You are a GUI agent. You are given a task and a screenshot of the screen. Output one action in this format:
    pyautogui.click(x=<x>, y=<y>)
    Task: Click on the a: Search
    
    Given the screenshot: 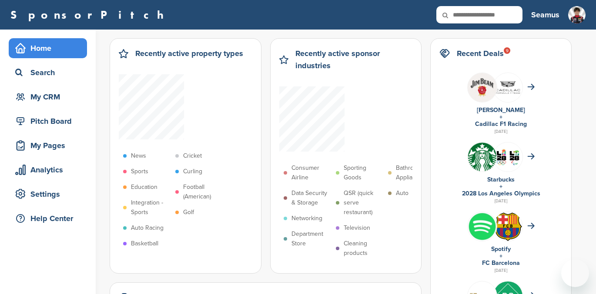 What is the action you would take?
    pyautogui.click(x=48, y=73)
    